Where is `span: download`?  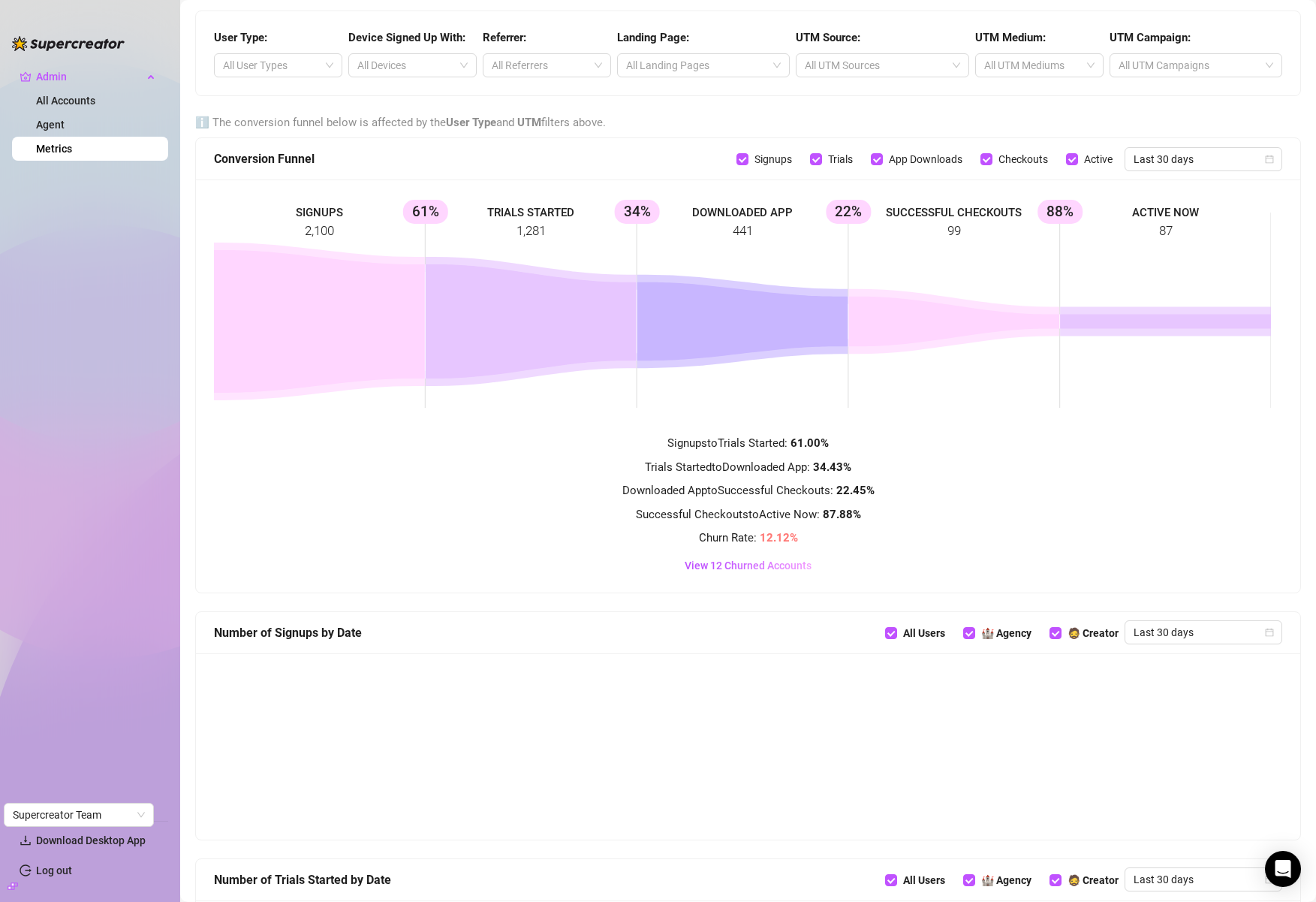 span: download is located at coordinates (26, 840).